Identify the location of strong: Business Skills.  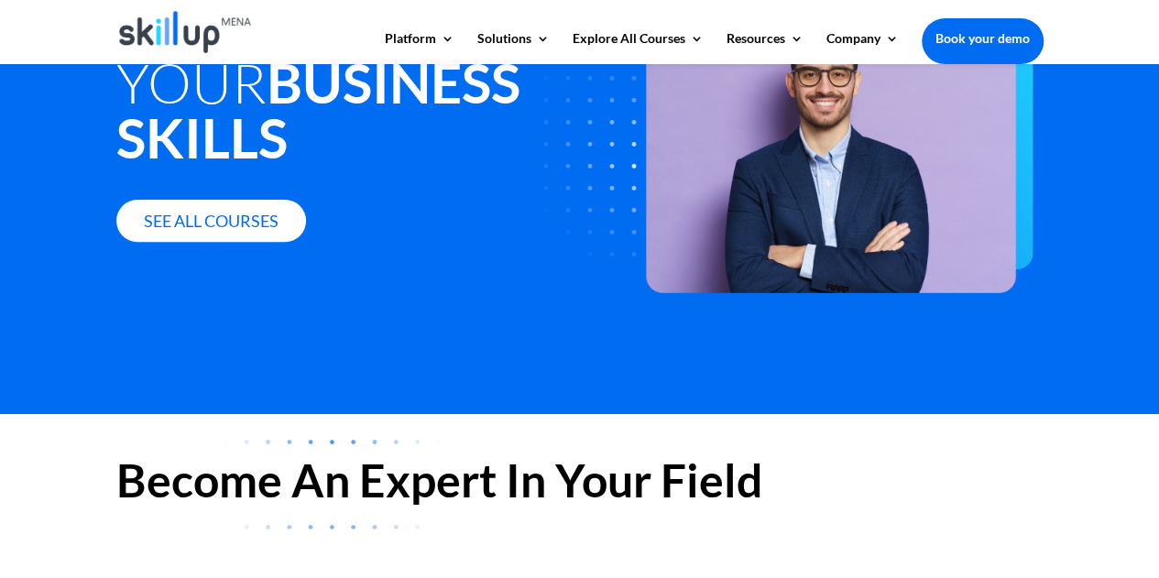
(318, 110).